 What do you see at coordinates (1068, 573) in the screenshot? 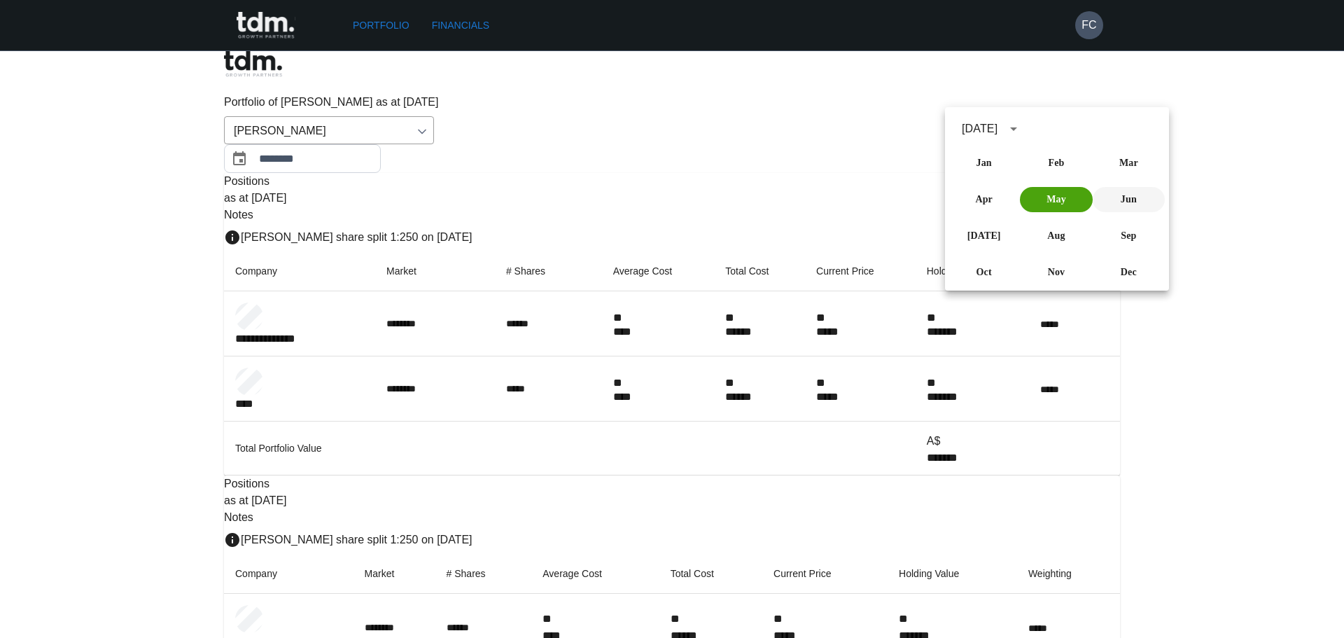
I see `th: Weighting` at bounding box center [1068, 573].